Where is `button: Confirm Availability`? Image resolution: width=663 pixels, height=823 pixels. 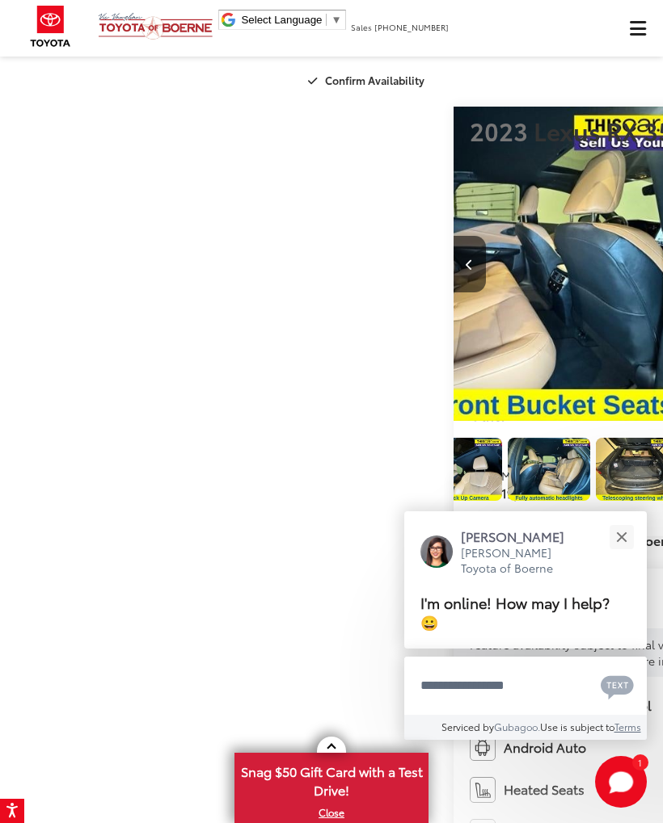
button: Confirm Availability is located at coordinates (368, 80).